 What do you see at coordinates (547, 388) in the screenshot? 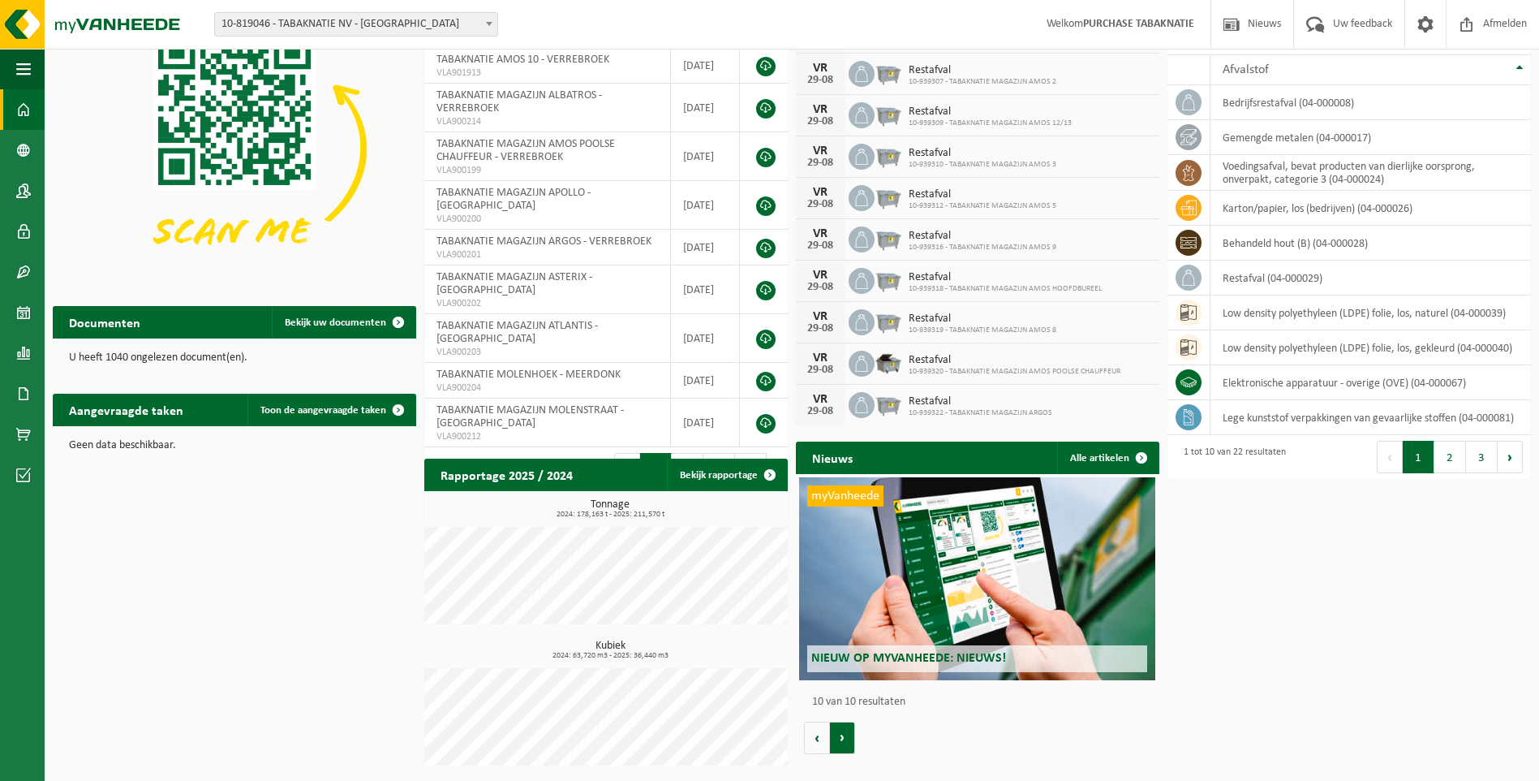
I see `span: VLA900204` at bounding box center [547, 388].